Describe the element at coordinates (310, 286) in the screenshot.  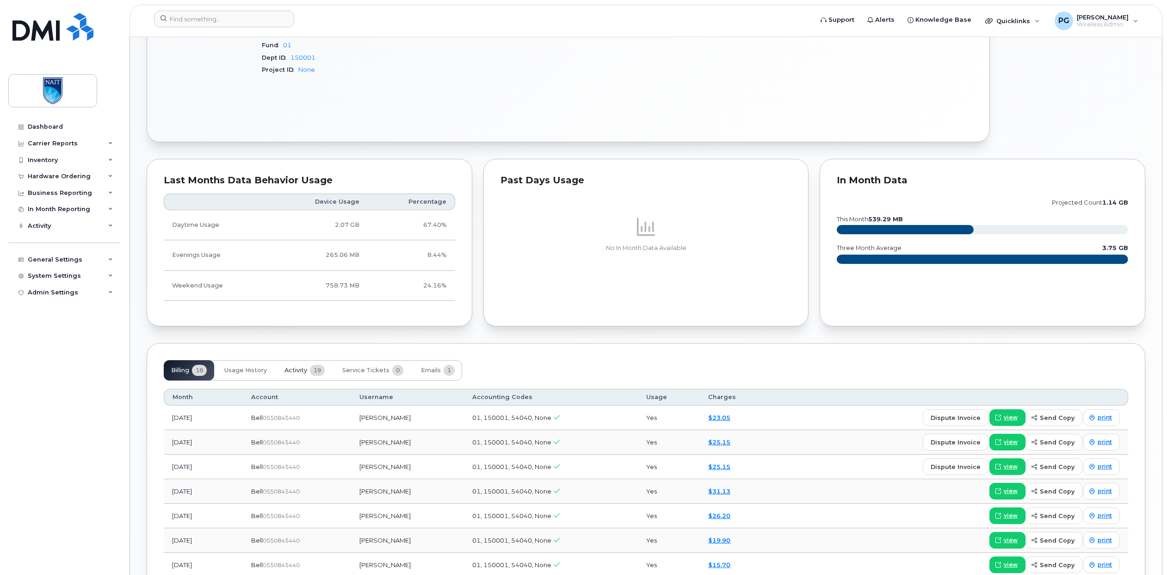
I see `tr: Friday from 6:00pm to Monday 8:00am` at that location.